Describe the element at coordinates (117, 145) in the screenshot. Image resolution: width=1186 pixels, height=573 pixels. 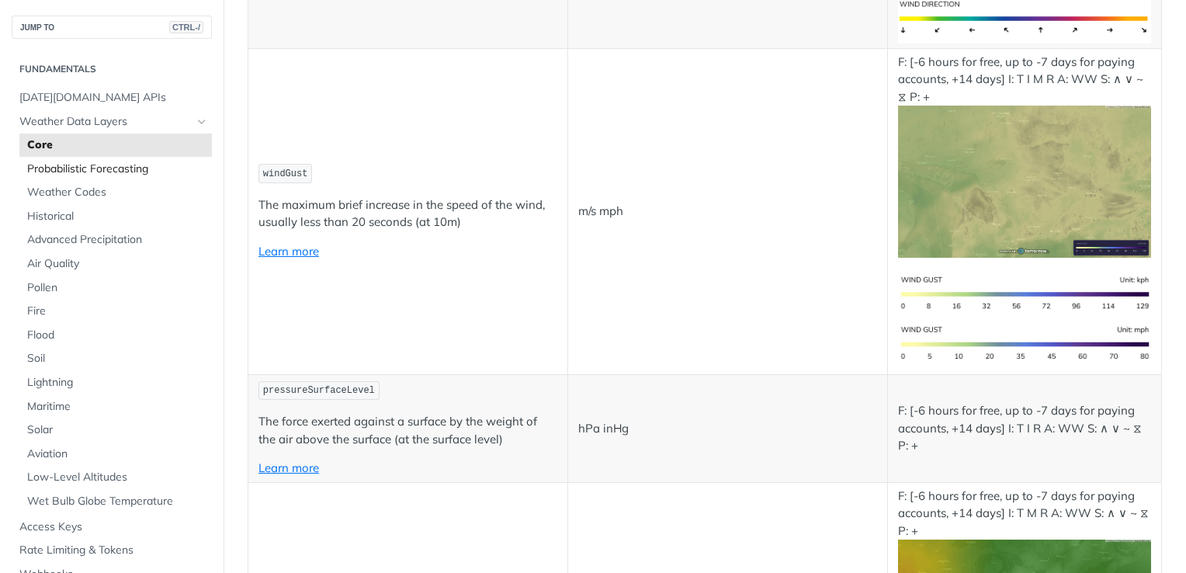
I see `span: Core` at that location.